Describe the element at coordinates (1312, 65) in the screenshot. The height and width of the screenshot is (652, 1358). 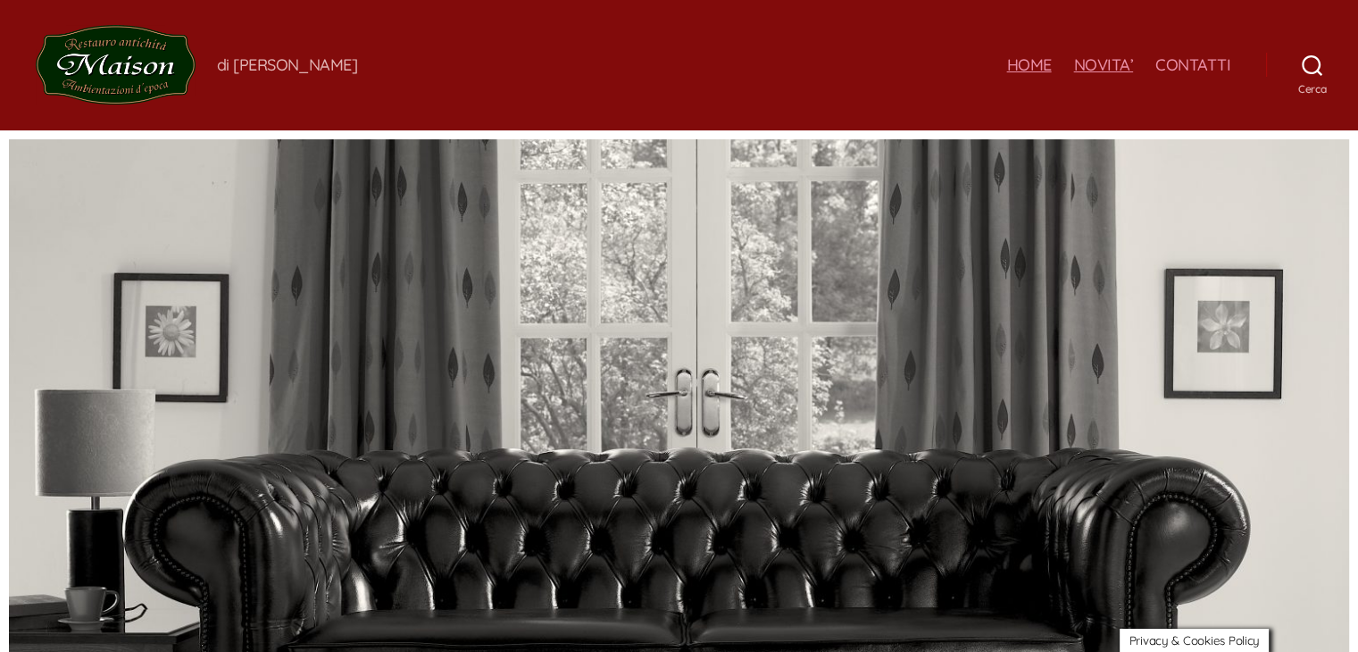
I see `button: Cerca` at that location.